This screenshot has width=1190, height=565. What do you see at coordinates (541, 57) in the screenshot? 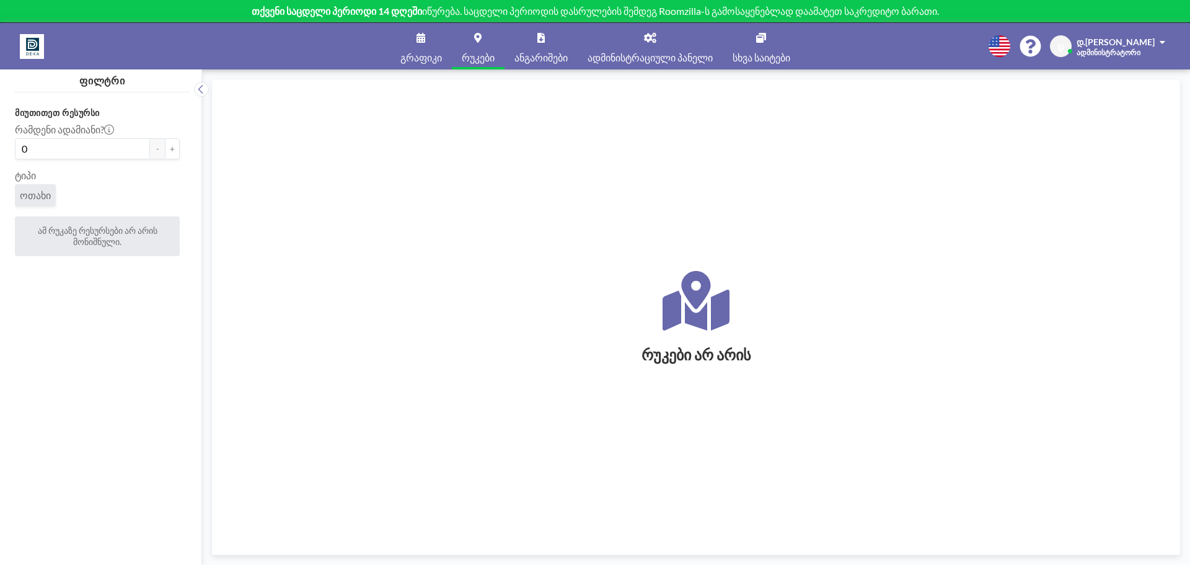
I see `font: ანგარიშები` at bounding box center [541, 57].